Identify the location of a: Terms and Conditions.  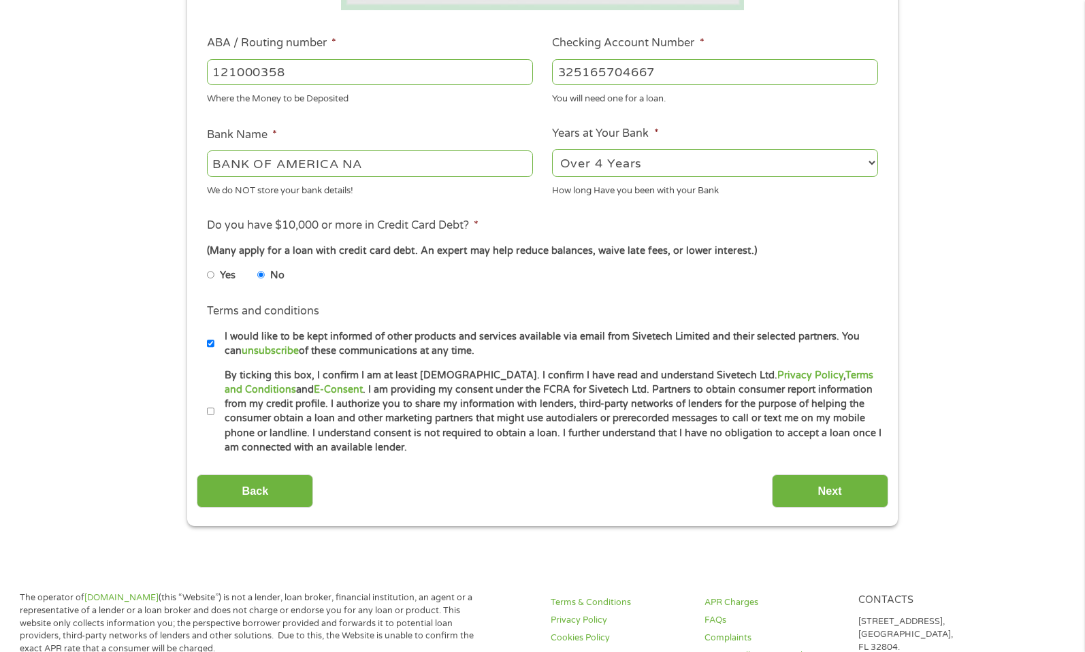
(549, 382).